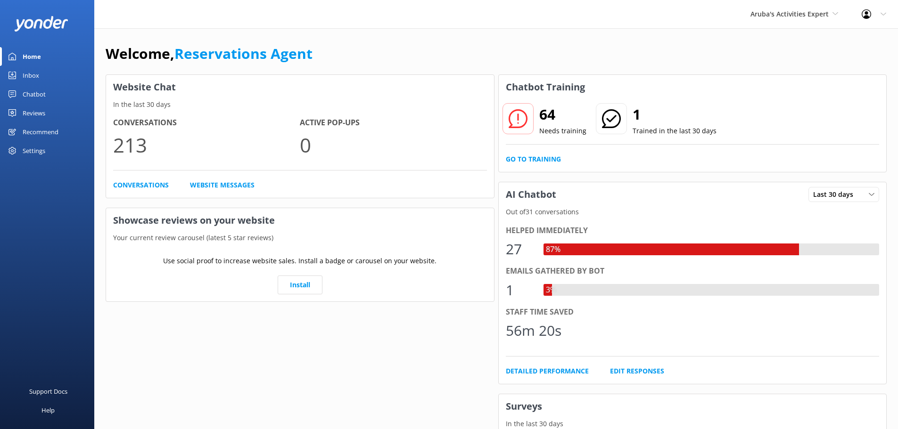  Describe the element at coordinates (48, 392) in the screenshot. I see `div: Support Docs` at that location.